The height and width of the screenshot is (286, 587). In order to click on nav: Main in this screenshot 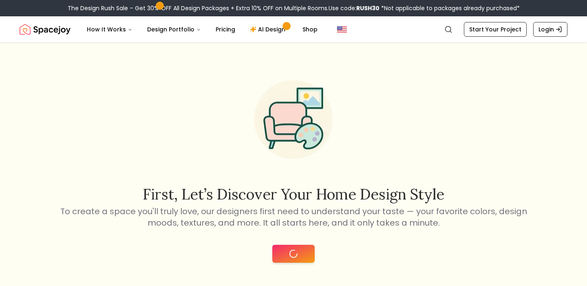, I will do `click(202, 29)`.